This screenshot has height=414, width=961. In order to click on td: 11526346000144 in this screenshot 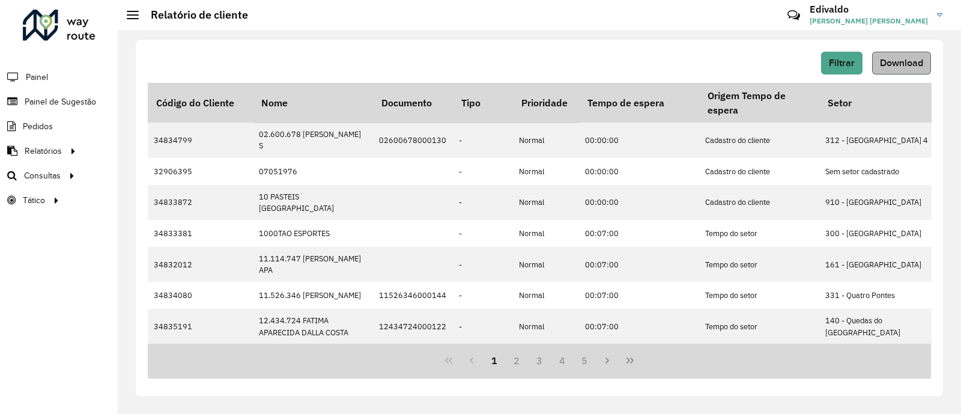, I will do `click(413, 295)`.